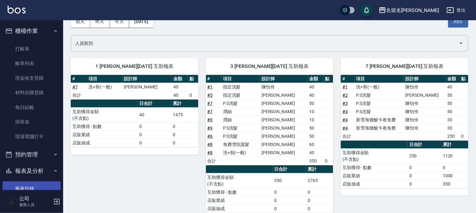  What do you see at coordinates (32, 64) in the screenshot?
I see `a: 帳單列表` at bounding box center [32, 64].